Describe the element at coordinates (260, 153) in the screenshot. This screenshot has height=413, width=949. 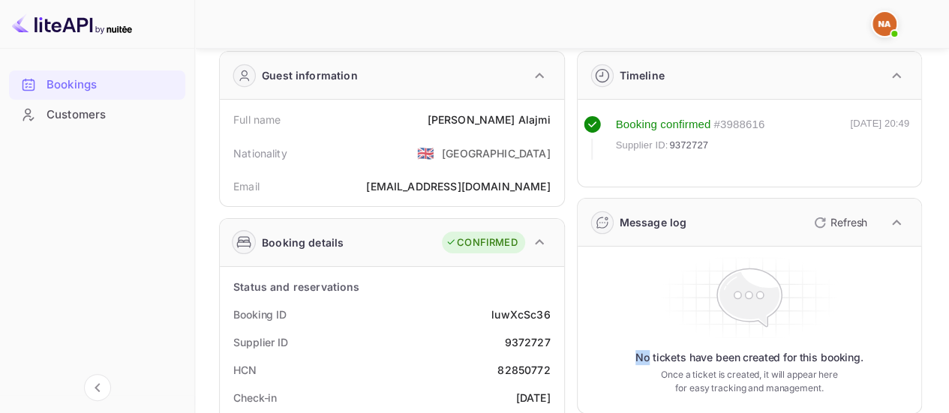
I see `div: Nationality` at that location.